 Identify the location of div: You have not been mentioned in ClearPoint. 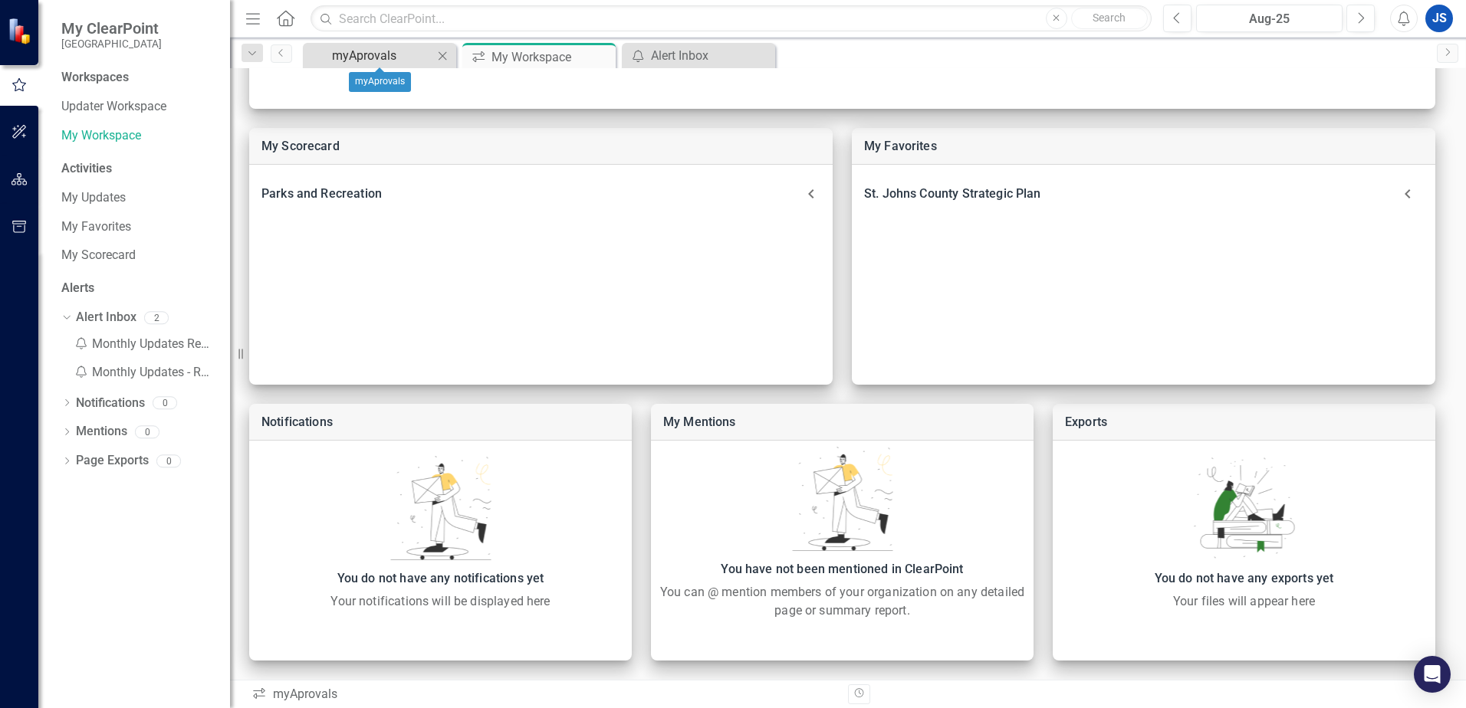
(842, 570).